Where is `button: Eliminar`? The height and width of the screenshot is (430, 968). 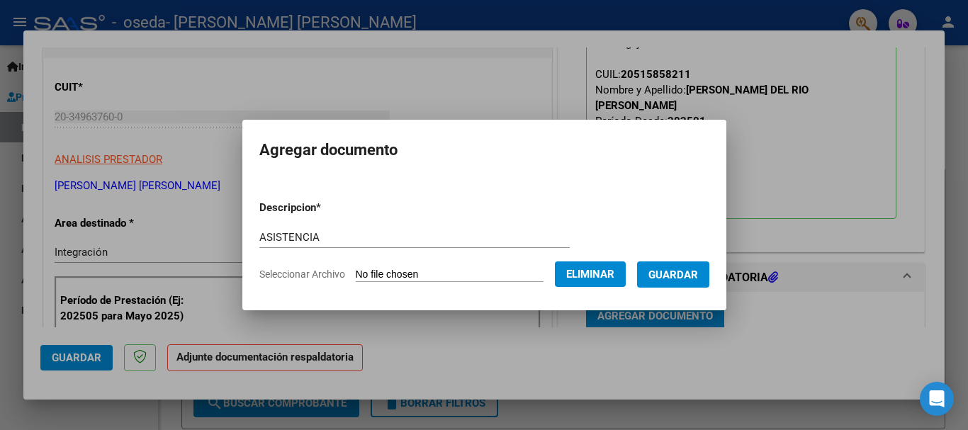
button: Eliminar is located at coordinates (590, 274).